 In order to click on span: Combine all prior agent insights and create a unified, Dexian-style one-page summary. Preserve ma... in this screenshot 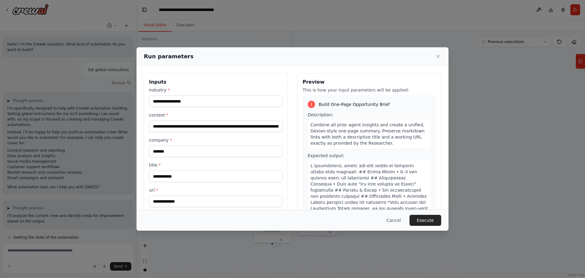, I will do `click(367, 134)`.